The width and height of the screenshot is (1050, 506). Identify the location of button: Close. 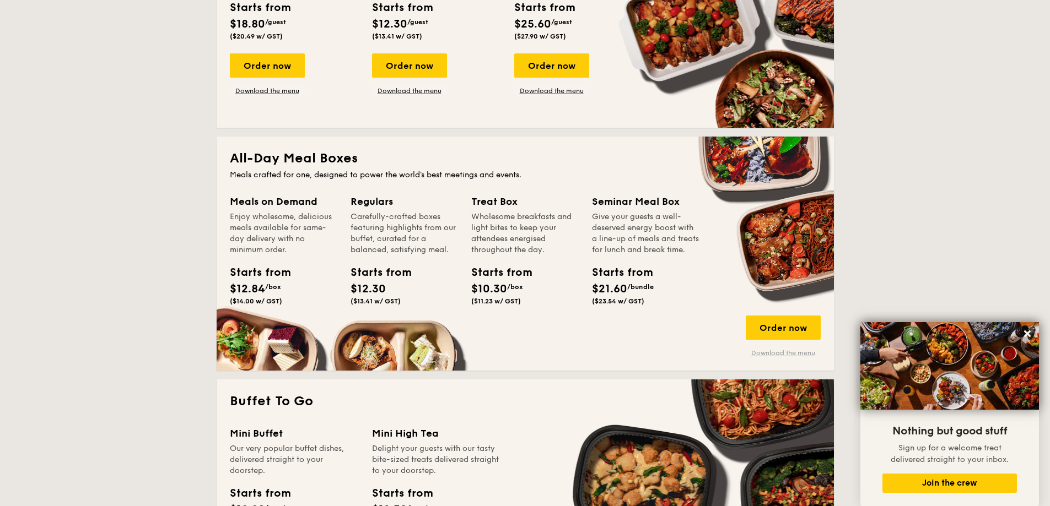
(1027, 334).